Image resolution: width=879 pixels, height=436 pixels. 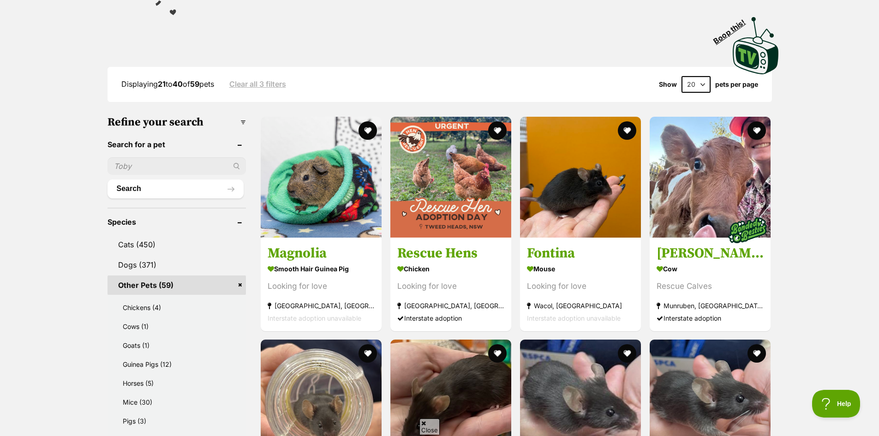 I want to click on header: Search for a pet, so click(x=177, y=144).